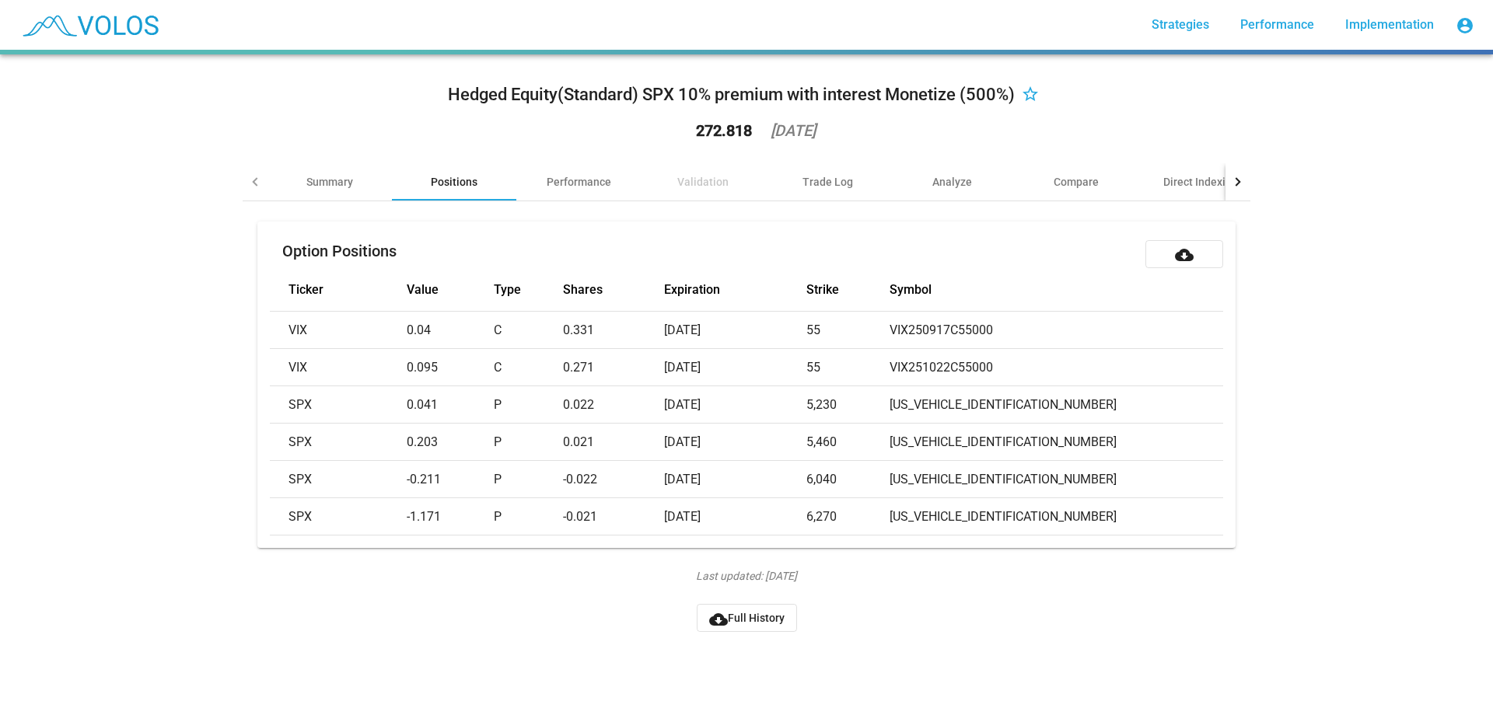 This screenshot has height=708, width=1493. Describe the element at coordinates (454, 182) in the screenshot. I see `div: Positions` at that location.